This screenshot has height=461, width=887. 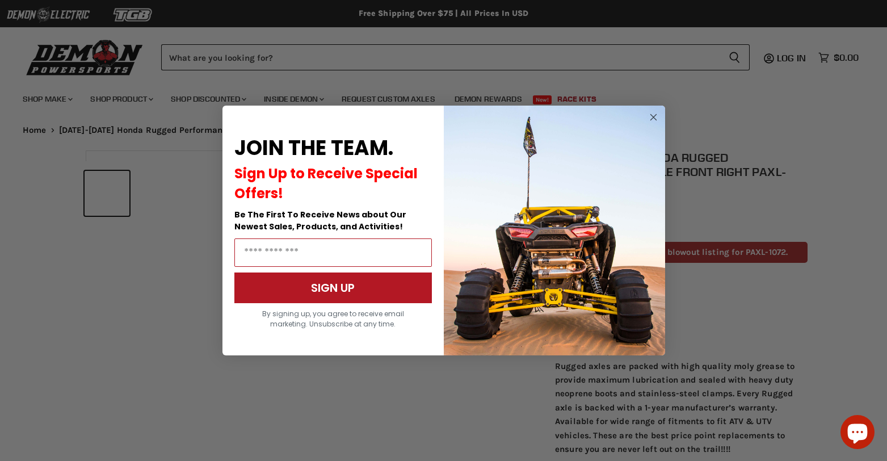 I want to click on img: a9095488-b6e7-41ba-879d-588abfab540b.jpeg, so click(x=554, y=230).